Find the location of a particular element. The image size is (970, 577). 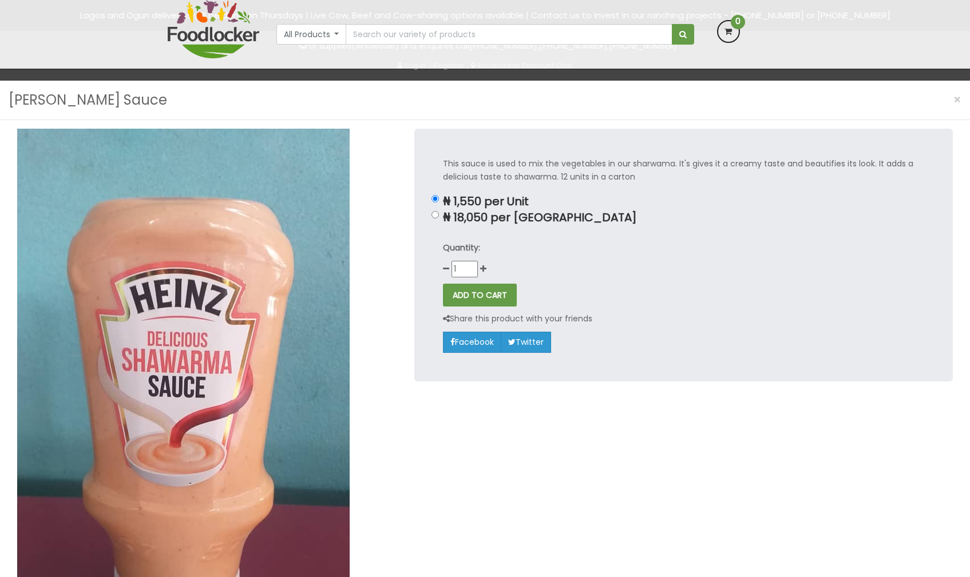

a: Facebook is located at coordinates (472, 342).